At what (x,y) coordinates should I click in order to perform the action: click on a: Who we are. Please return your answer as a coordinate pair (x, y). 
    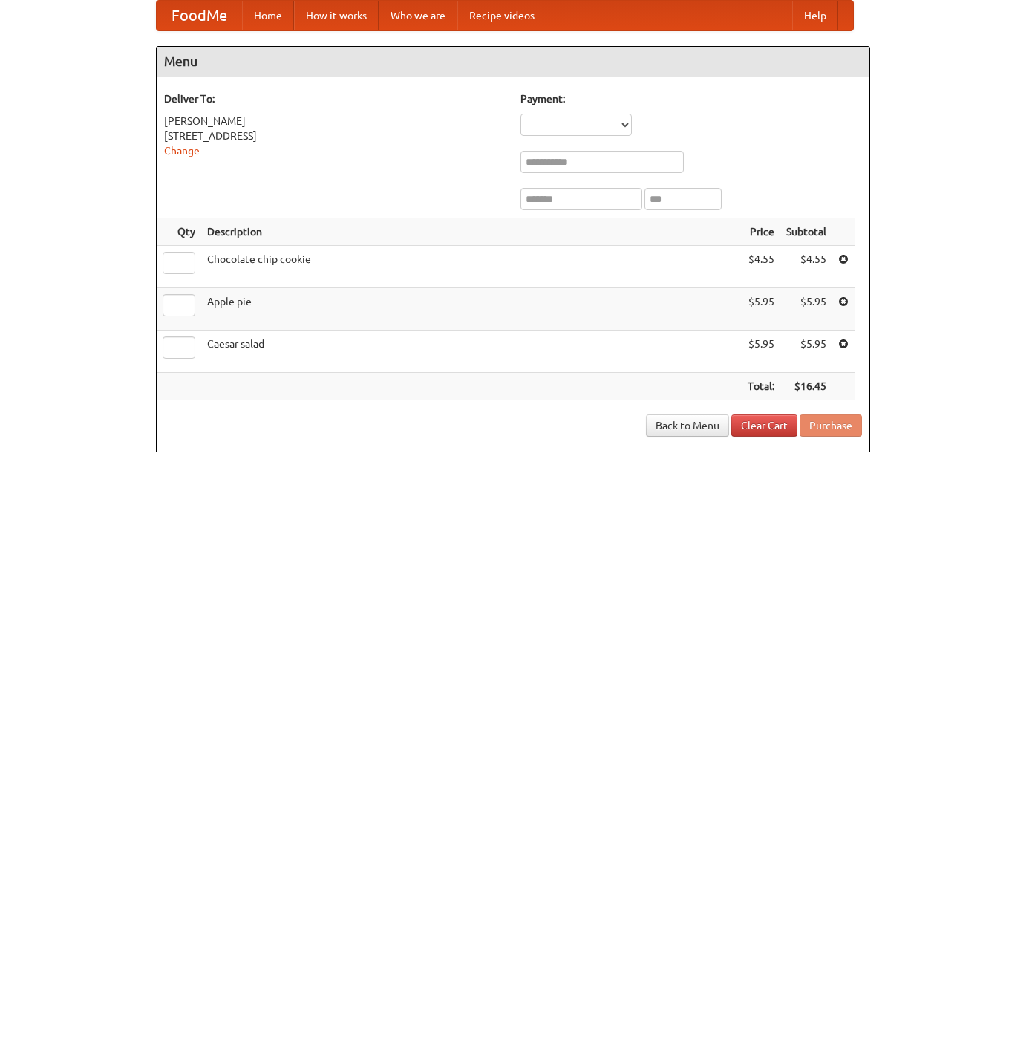
    Looking at the image, I should click on (418, 16).